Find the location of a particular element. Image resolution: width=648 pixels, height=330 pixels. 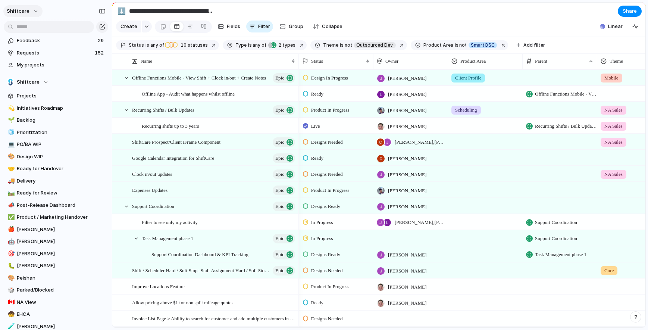

button: Collapse is located at coordinates (327, 26).